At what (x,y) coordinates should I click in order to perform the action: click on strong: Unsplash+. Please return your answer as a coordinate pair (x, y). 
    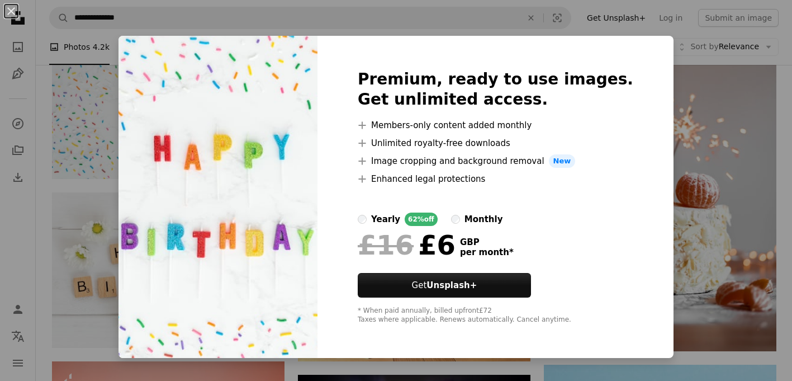
    Looking at the image, I should click on (452, 285).